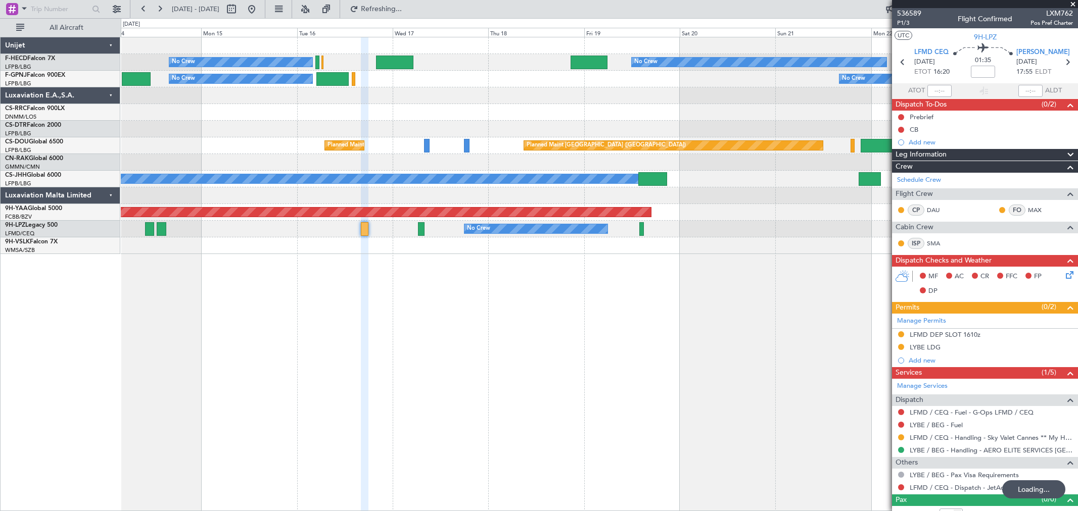 The height and width of the screenshot is (511, 1078). What do you see at coordinates (1039, 210) in the screenshot?
I see `a: MAX` at bounding box center [1039, 210].